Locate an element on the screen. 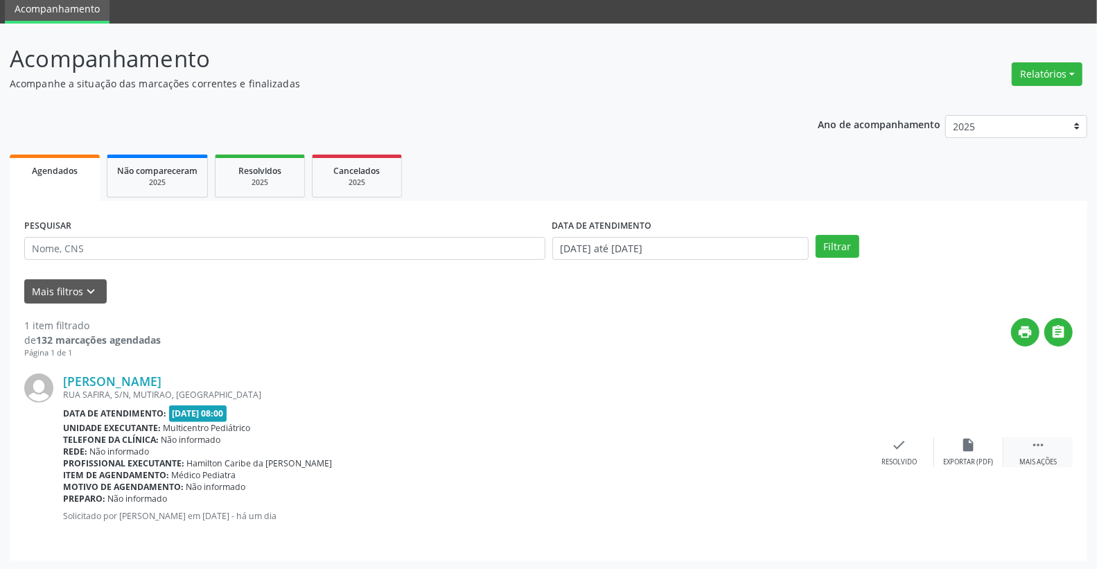  span: Resolvidos is located at coordinates (260, 170).